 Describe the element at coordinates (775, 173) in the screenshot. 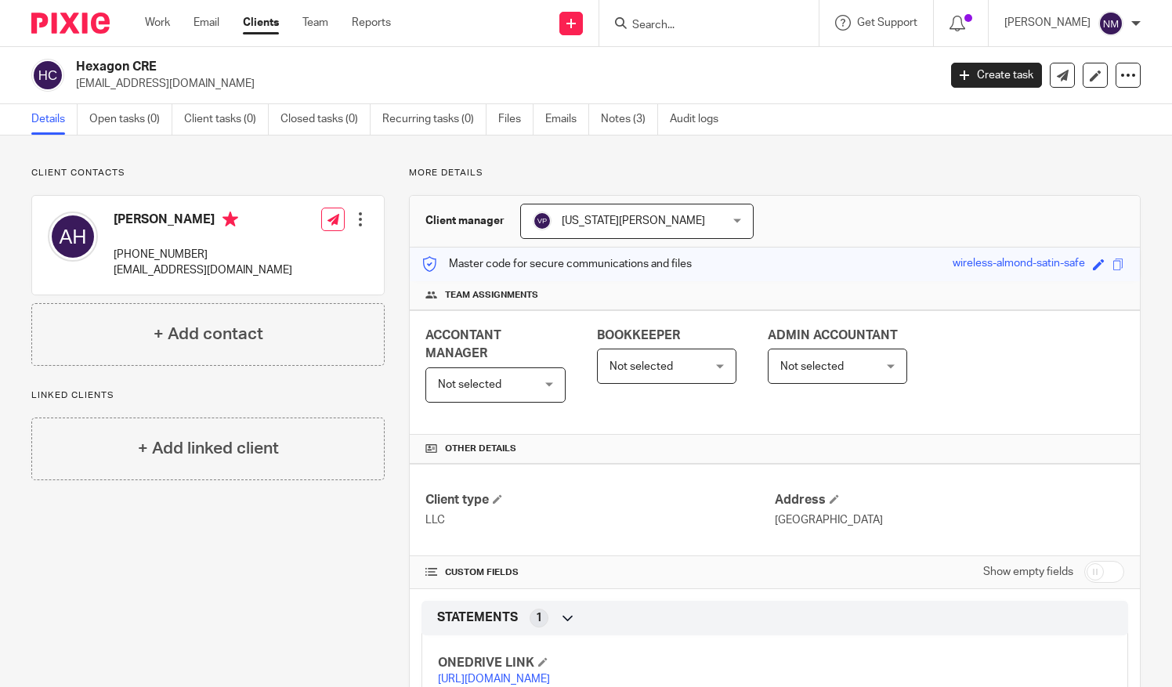

I see `p: More details` at that location.